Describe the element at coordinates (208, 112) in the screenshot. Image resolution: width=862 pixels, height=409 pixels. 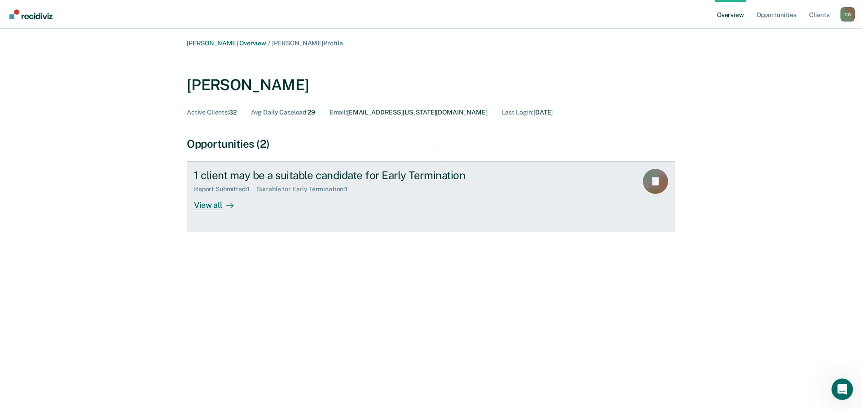
I see `span: Active Clients :` at that location.